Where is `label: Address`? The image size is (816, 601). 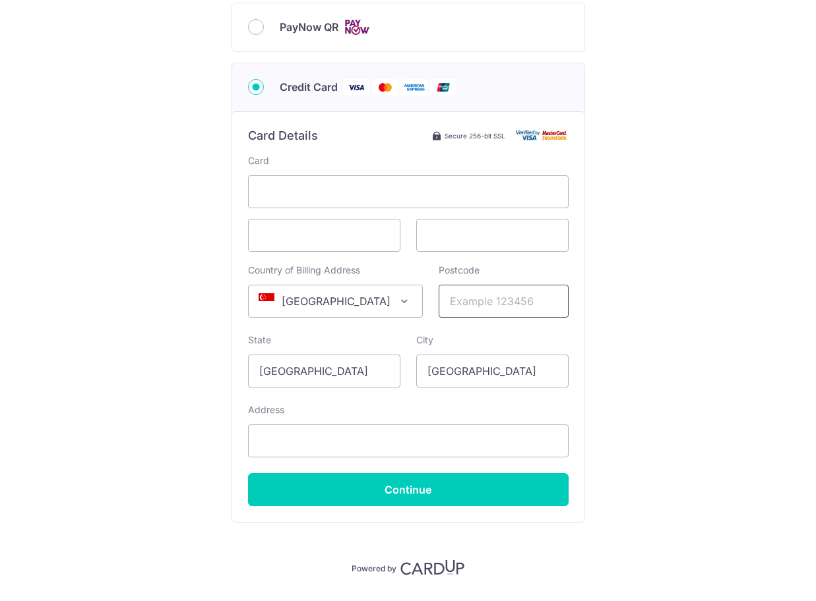
label: Address is located at coordinates (266, 410).